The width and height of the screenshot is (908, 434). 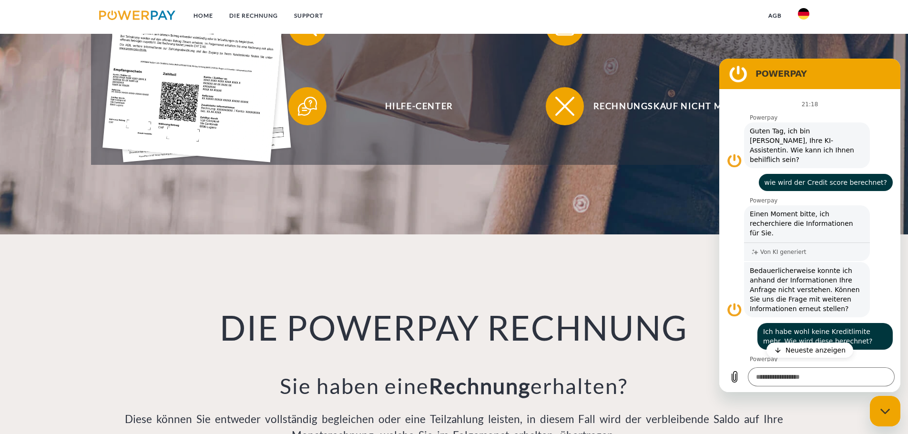 I want to click on button: Rechnungsbeanstandung, so click(x=670, y=27).